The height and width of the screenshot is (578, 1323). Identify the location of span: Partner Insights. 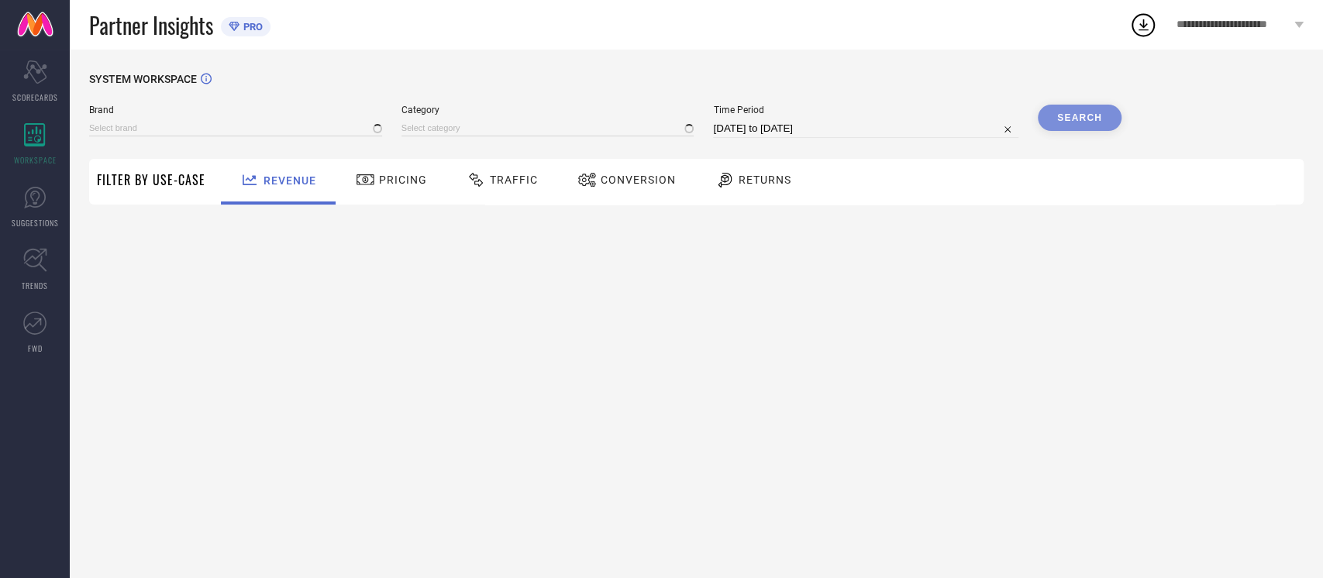
(151, 25).